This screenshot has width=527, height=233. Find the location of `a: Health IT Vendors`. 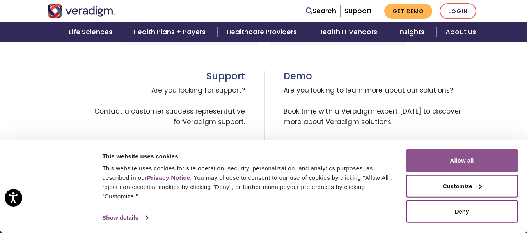

a: Health IT Vendors is located at coordinates (348, 32).